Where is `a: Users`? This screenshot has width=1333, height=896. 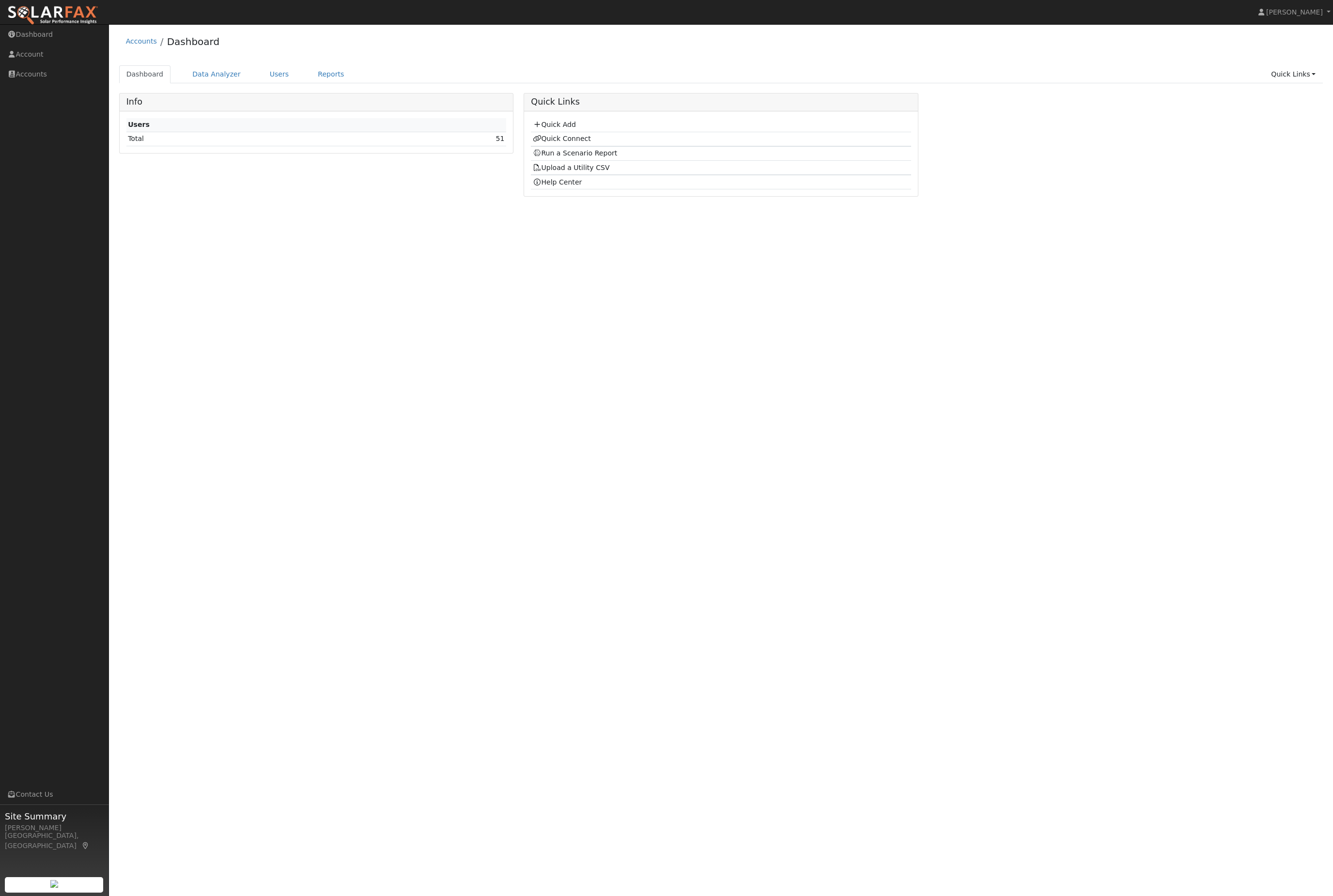
a: Users is located at coordinates (280, 74).